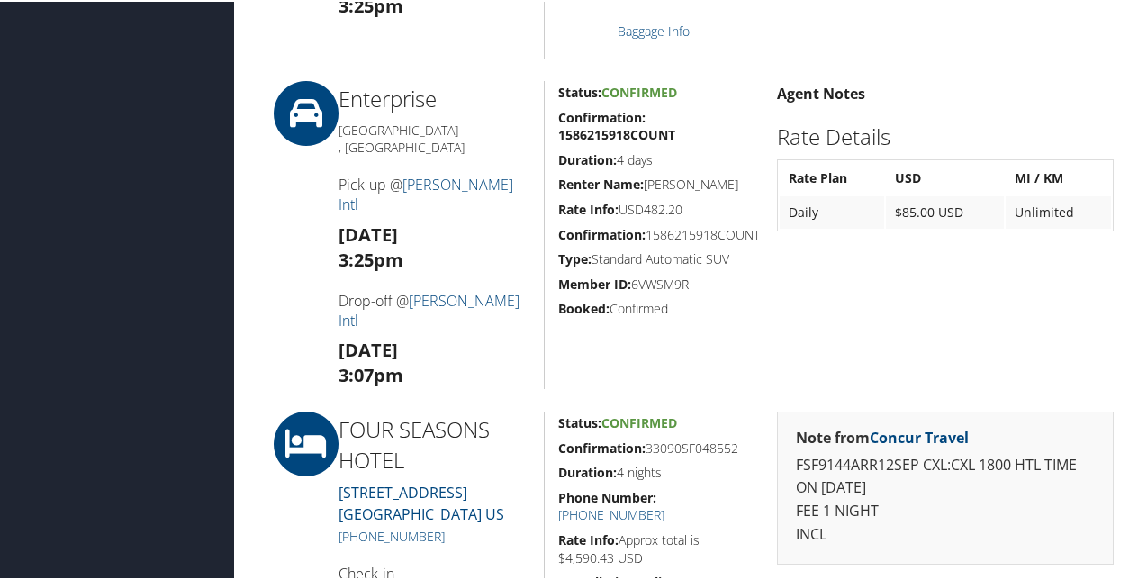 The height and width of the screenshot is (580, 1138). Describe the element at coordinates (583, 306) in the screenshot. I see `strong: Booked:` at that location.